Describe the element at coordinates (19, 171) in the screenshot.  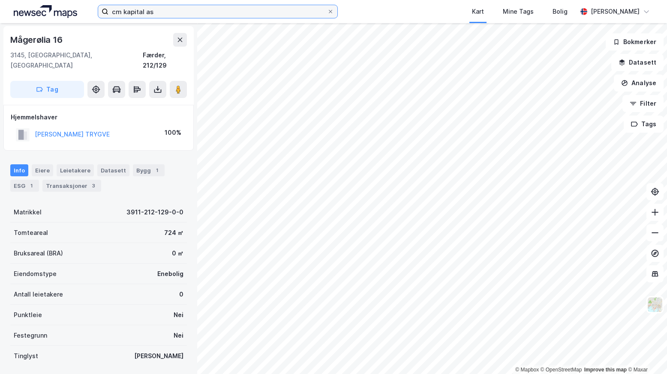
I see `div: Info` at that location.